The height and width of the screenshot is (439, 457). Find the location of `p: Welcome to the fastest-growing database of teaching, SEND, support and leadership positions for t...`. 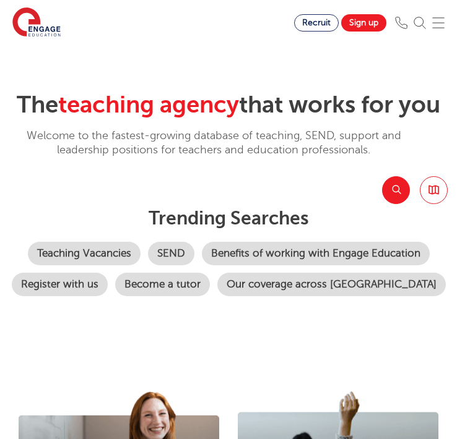

p: Welcome to the fastest-growing database of teaching, SEND, support and leadership positions for t... is located at coordinates (214, 143).